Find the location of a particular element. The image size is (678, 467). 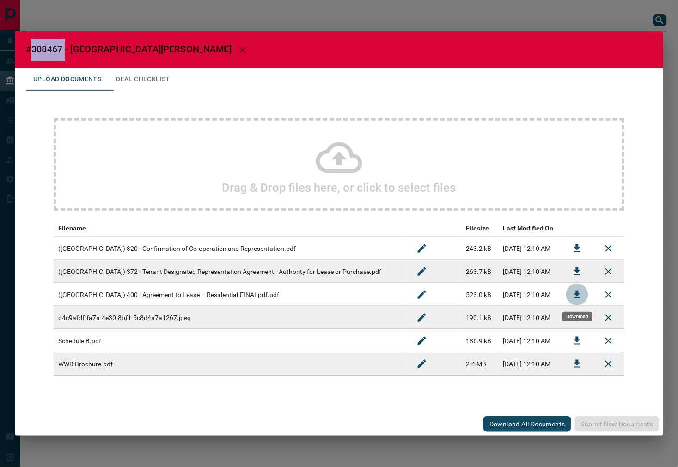

td: d4c9afdf-fa7a-4e30-8bf1-5c8d4a7a1267.jpeg is located at coordinates (230, 318).